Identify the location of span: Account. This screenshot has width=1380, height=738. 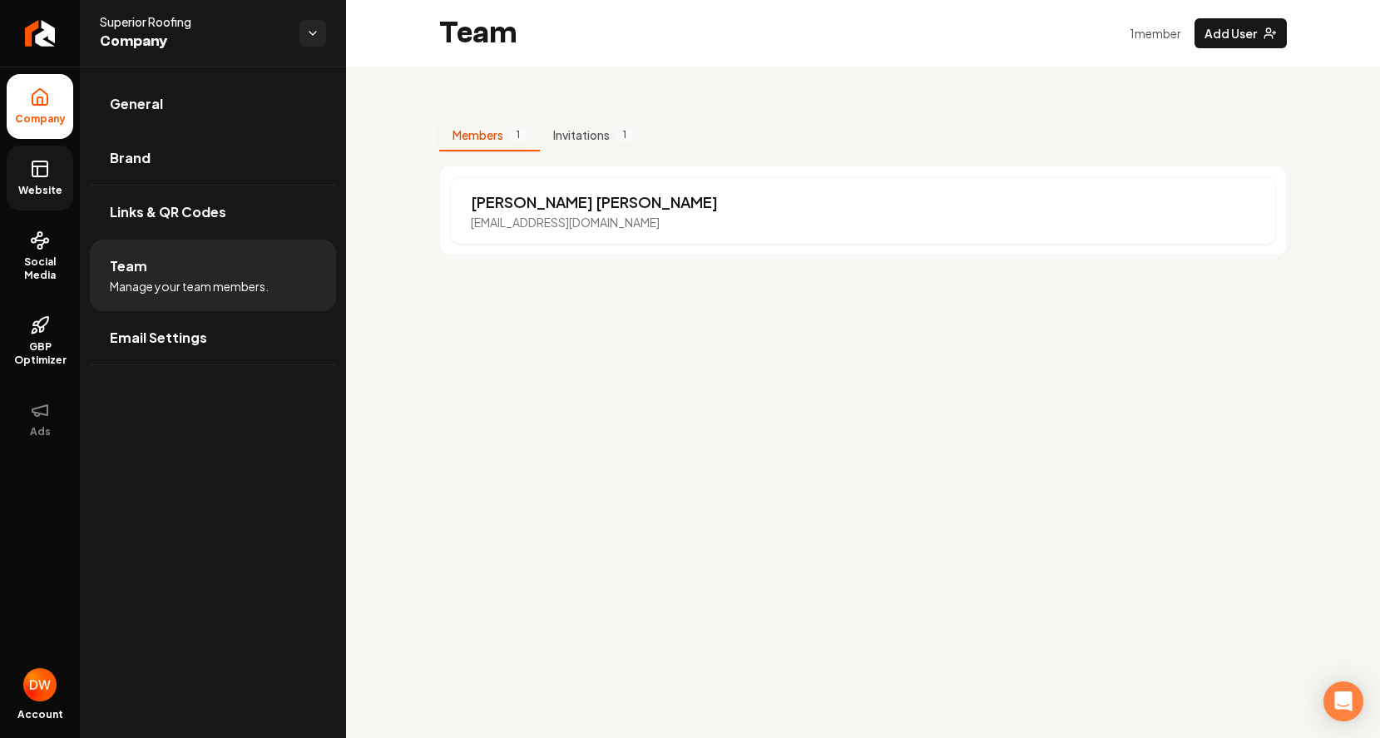
(40, 714).